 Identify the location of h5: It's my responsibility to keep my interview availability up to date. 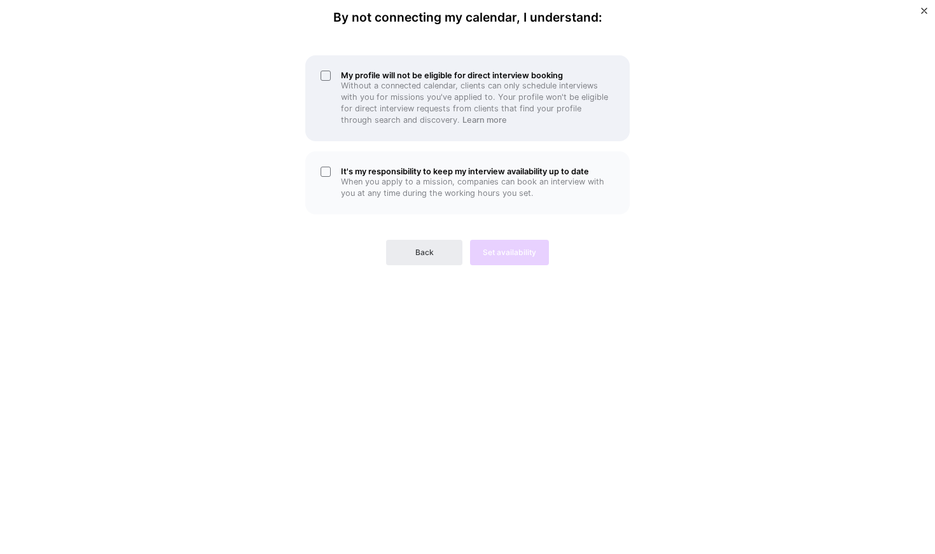
(478, 171).